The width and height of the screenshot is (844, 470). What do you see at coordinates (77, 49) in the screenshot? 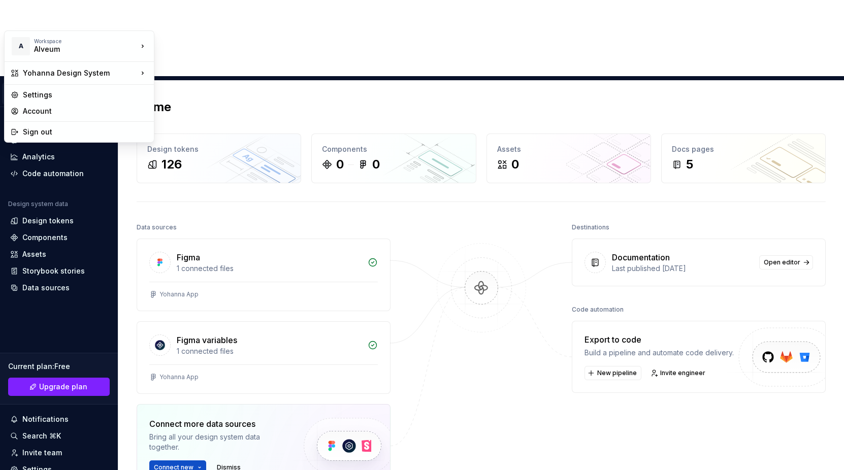
I see `div: Alveum` at bounding box center [77, 49].